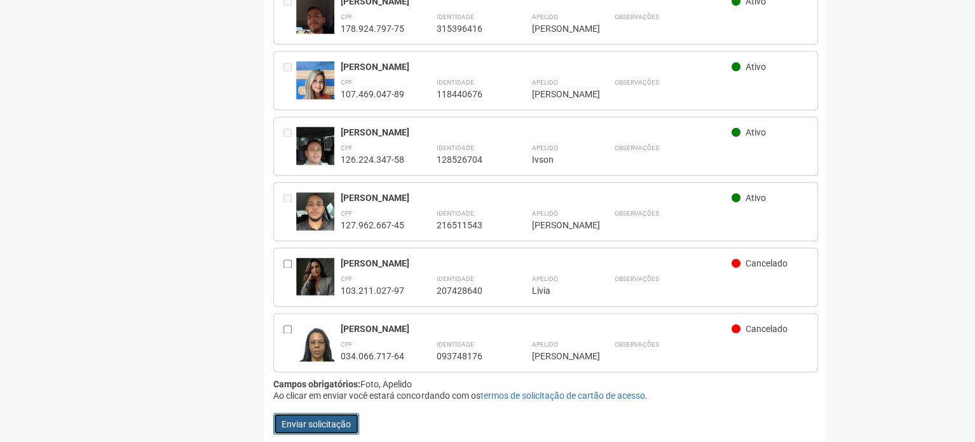  What do you see at coordinates (468, 29) in the screenshot?
I see `div: 315396416` at bounding box center [468, 29].